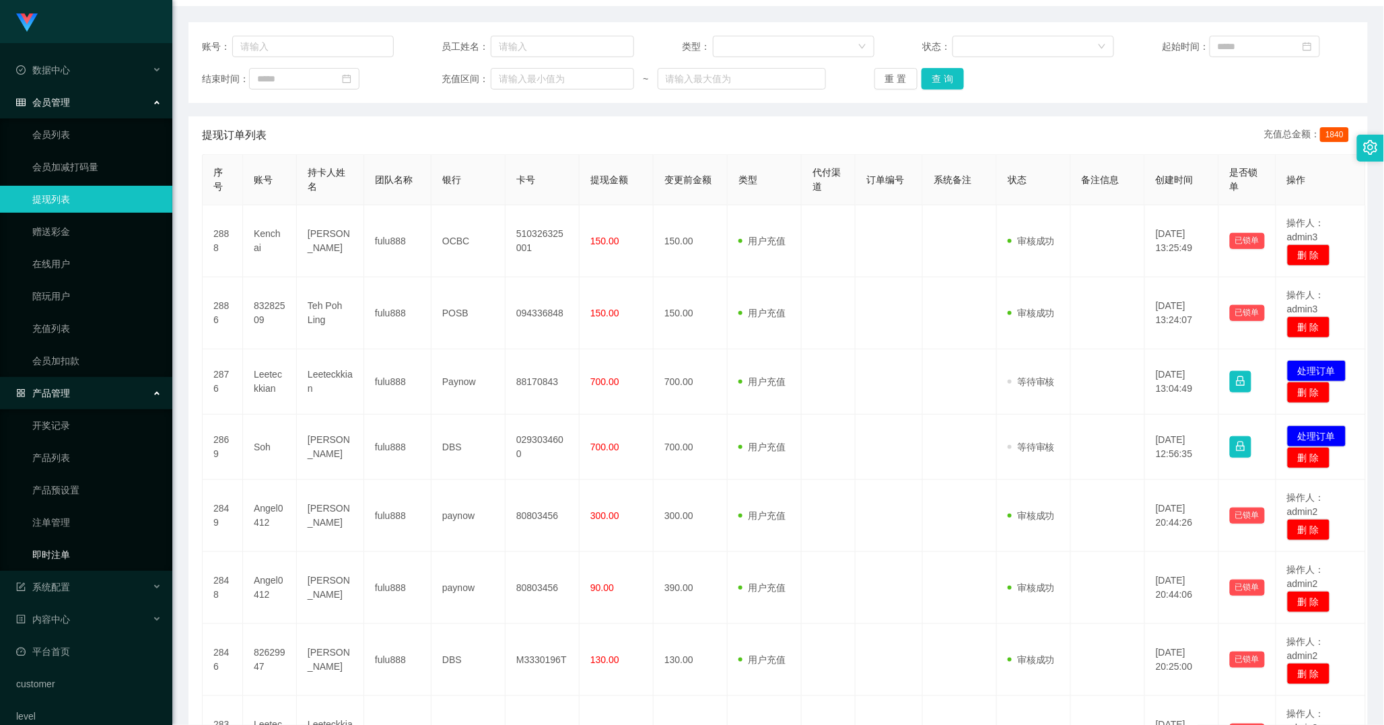 The width and height of the screenshot is (1384, 725). Describe the element at coordinates (97, 425) in the screenshot. I see `a: 开奖记录` at that location.